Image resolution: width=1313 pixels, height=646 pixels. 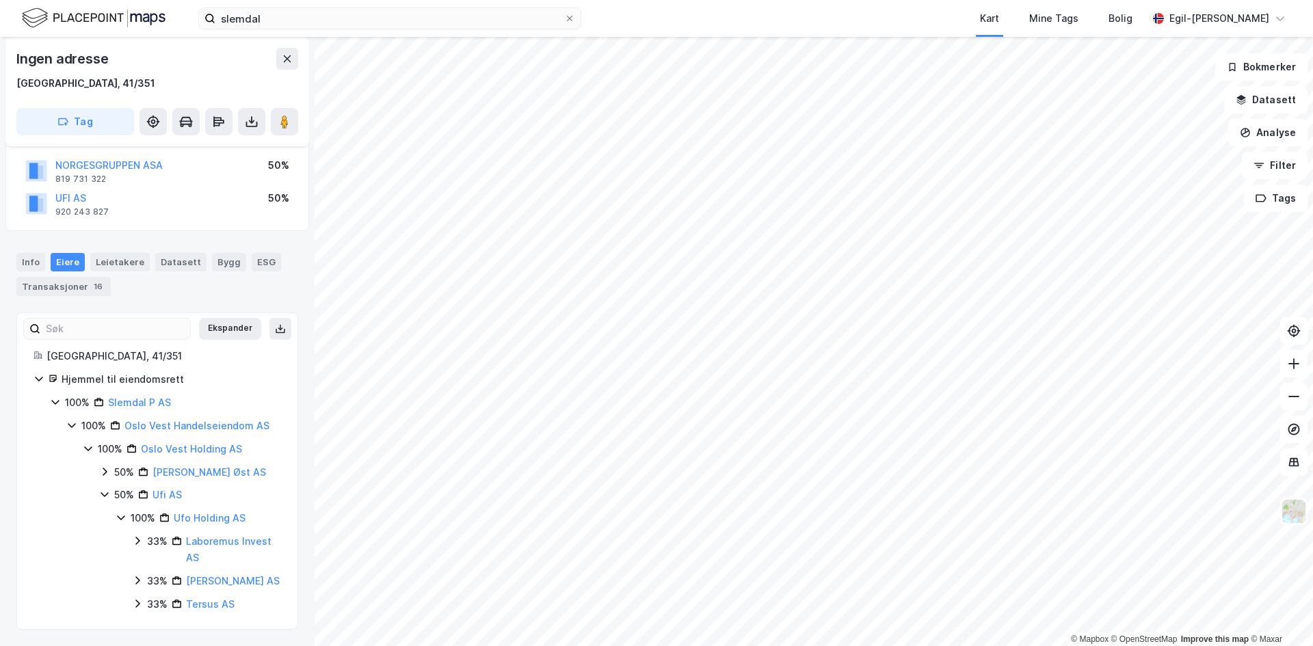 What do you see at coordinates (209, 518) in the screenshot?
I see `a: Ufo Holding AS` at bounding box center [209, 518].